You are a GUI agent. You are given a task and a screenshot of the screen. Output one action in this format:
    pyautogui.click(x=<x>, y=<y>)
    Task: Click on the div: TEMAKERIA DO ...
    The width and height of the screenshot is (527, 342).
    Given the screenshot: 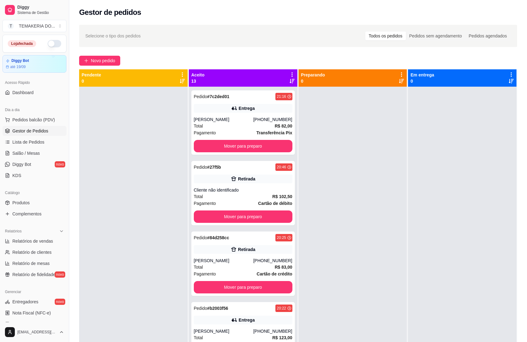 What is the action you would take?
    pyautogui.click(x=37, y=26)
    